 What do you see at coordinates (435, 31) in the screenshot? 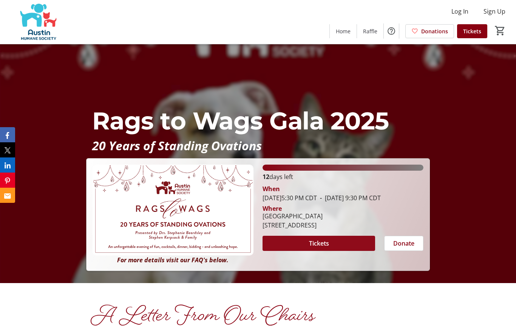
I see `span: Donations` at bounding box center [435, 31].